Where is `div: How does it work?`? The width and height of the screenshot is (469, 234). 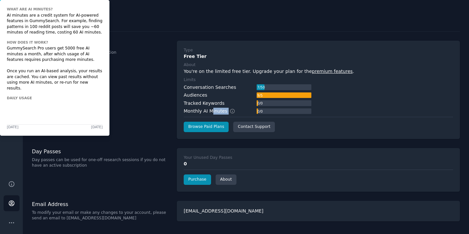 div: How does it work? is located at coordinates (27, 42).